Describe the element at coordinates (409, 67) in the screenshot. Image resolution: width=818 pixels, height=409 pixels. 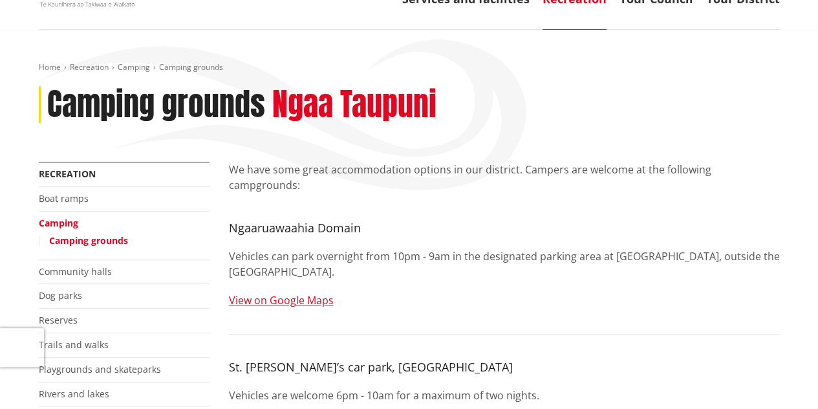
I see `nav: breadcrumb` at that location.